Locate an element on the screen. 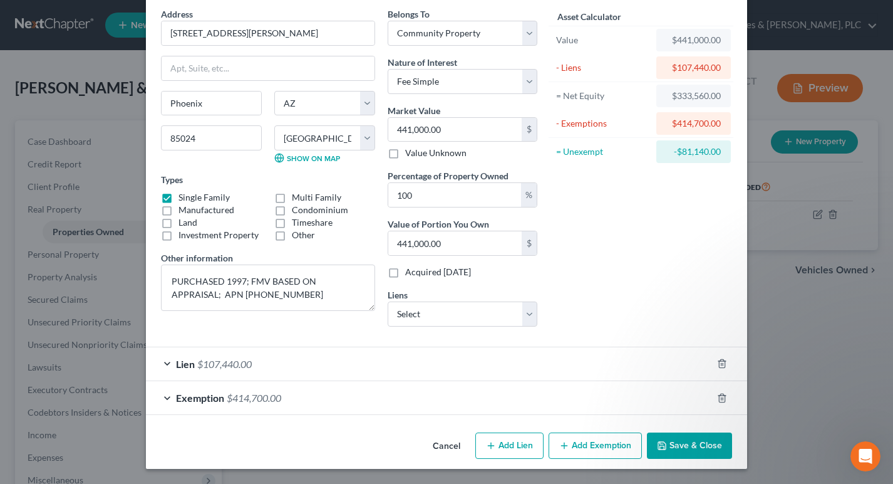 Image resolution: width=893 pixels, height=484 pixels. a: Show on Map is located at coordinates (307, 158).